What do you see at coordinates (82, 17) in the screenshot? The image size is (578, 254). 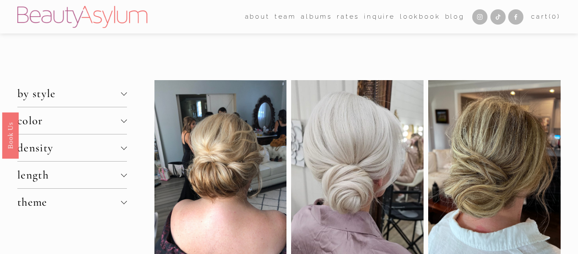 I see `img: Beauty Asylum | Bridal Hair &amp; Makeup Charlotte &amp; Atlanta` at bounding box center [82, 17].